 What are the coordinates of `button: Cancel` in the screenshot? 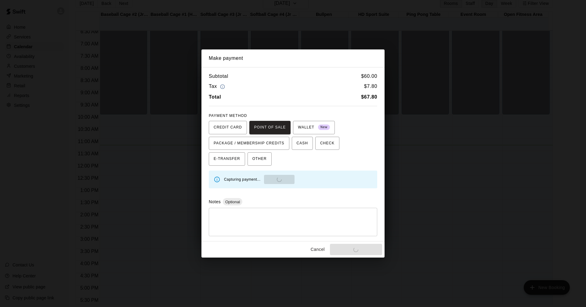 It's located at (318, 249).